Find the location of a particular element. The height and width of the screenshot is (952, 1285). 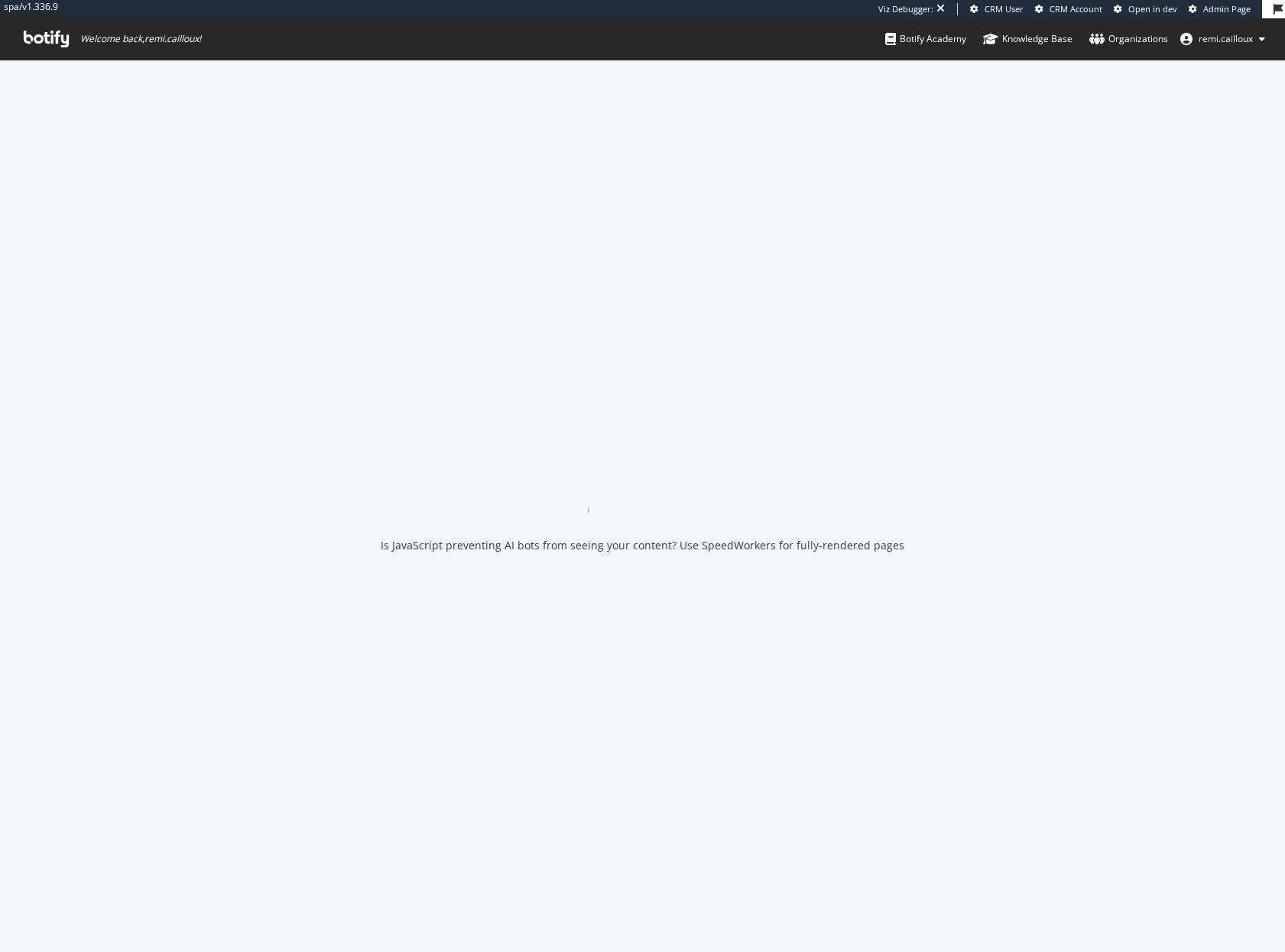

div: Knowledge Base is located at coordinates (1028, 39).